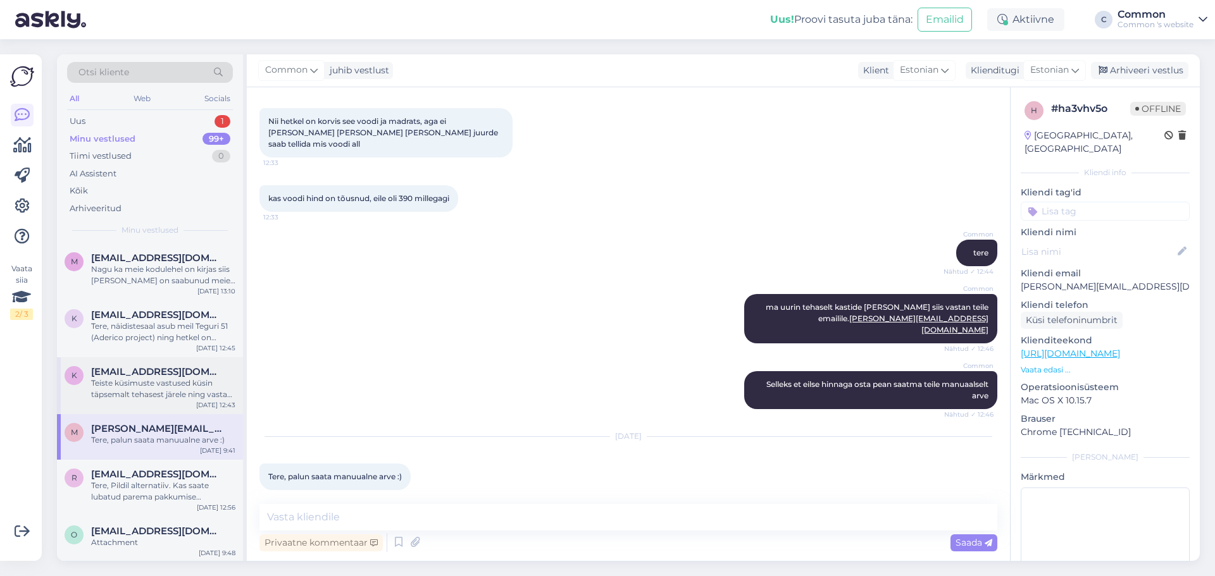  I want to click on div: Common, so click(1155, 15).